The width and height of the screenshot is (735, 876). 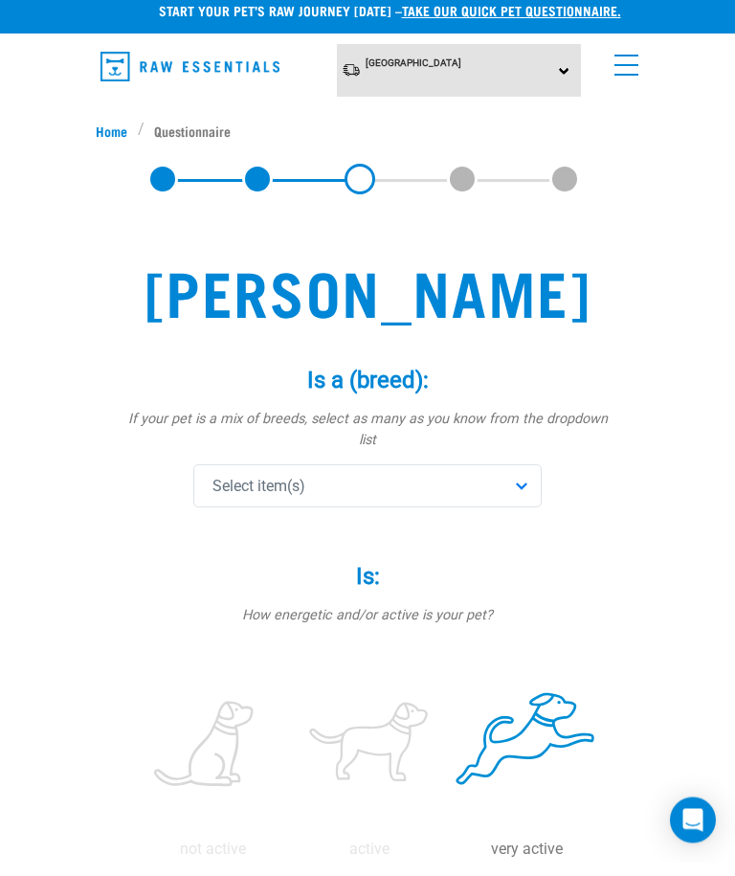 I want to click on p: very active, so click(x=527, y=864).